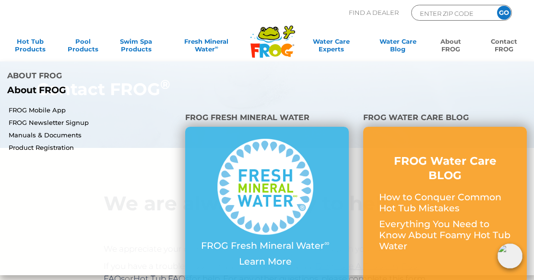 The image size is (534, 280). What do you see at coordinates (445, 235) in the screenshot?
I see `p: Everything You Need to Know About Foamy Hot Tub Water` at bounding box center [445, 235].